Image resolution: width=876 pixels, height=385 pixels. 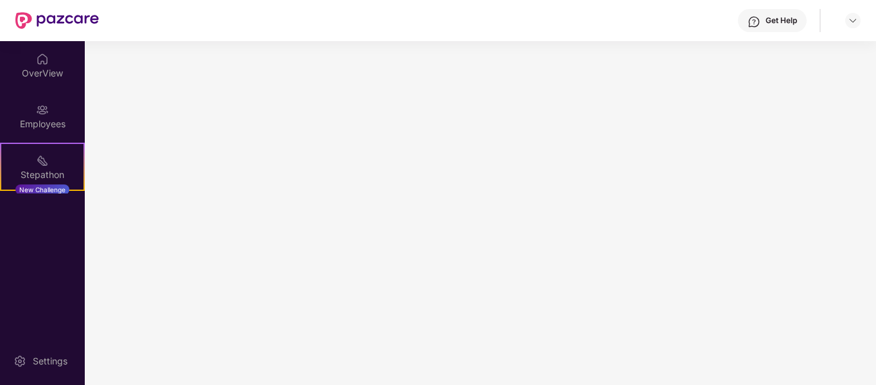 I want to click on img: svg+xml;base64,PHN2ZyBpZD0iU2V0dGluZy0yMHgyMCIgeG1sbnM9Imh0dHA6Ly93d3cudzMub3JnLzIwMDAvc3ZnIiB3aW..., so click(x=20, y=361).